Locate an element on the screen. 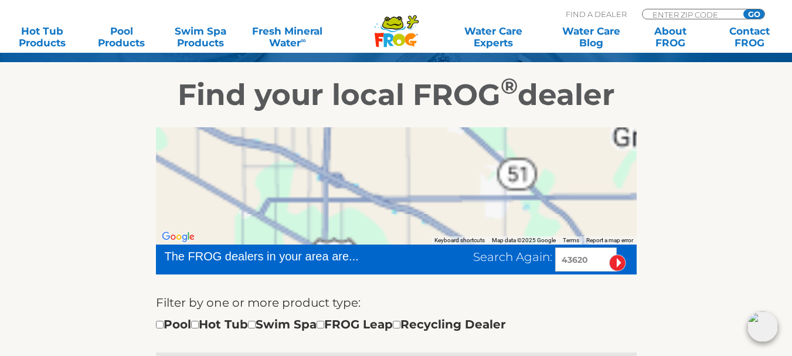 The height and width of the screenshot is (356, 792). div: Pool Hot Tub Swim Spa FROG Leap Recycling Dealer is located at coordinates (331, 324).